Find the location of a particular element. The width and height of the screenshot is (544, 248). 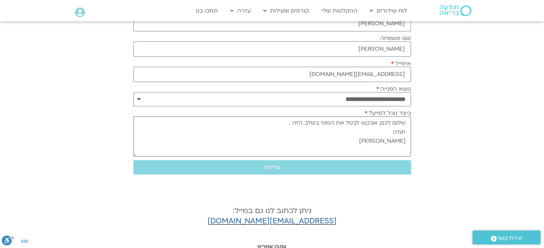

a: קורסים ופעילות is located at coordinates (286, 11).